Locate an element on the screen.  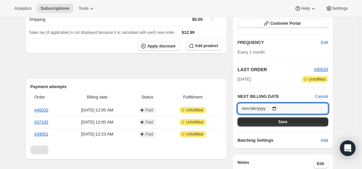
span: Every 1 month is located at coordinates (251, 52).